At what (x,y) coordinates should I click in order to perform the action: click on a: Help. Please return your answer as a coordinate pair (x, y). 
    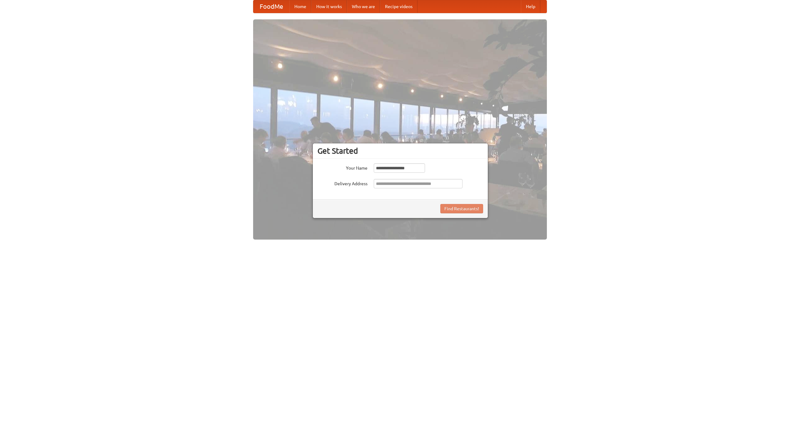
    Looking at the image, I should click on (531, 7).